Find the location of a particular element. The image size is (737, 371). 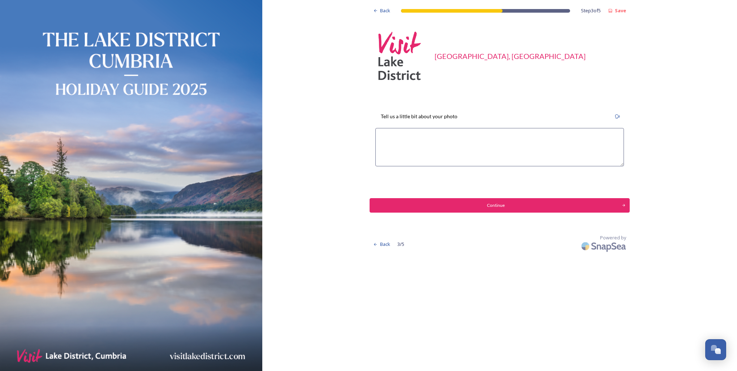

img: Square-VLD-Logo-Pink-Grey.png is located at coordinates (400, 56).